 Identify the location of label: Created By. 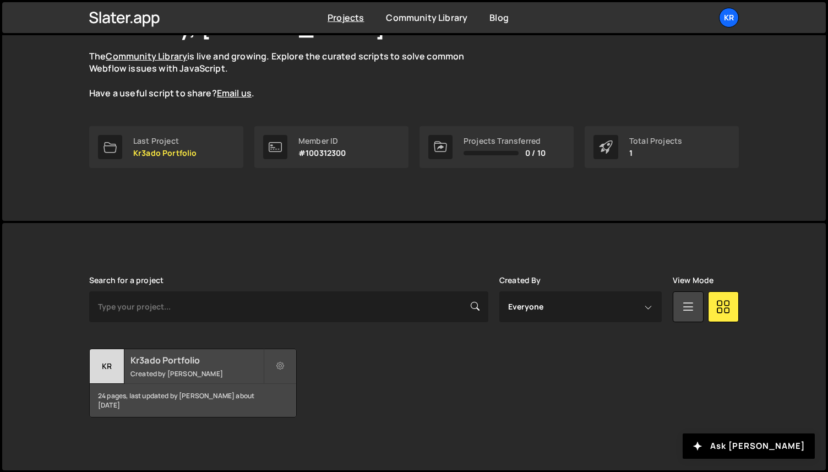
(520, 280).